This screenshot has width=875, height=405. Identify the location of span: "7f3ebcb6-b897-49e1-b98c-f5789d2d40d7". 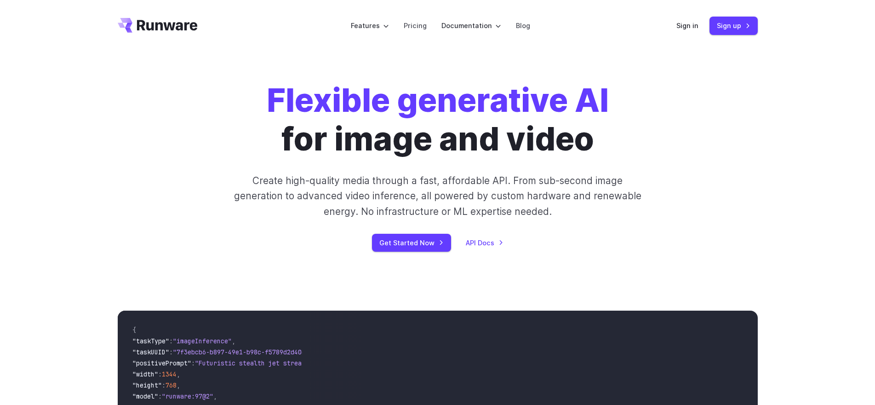
(243, 352).